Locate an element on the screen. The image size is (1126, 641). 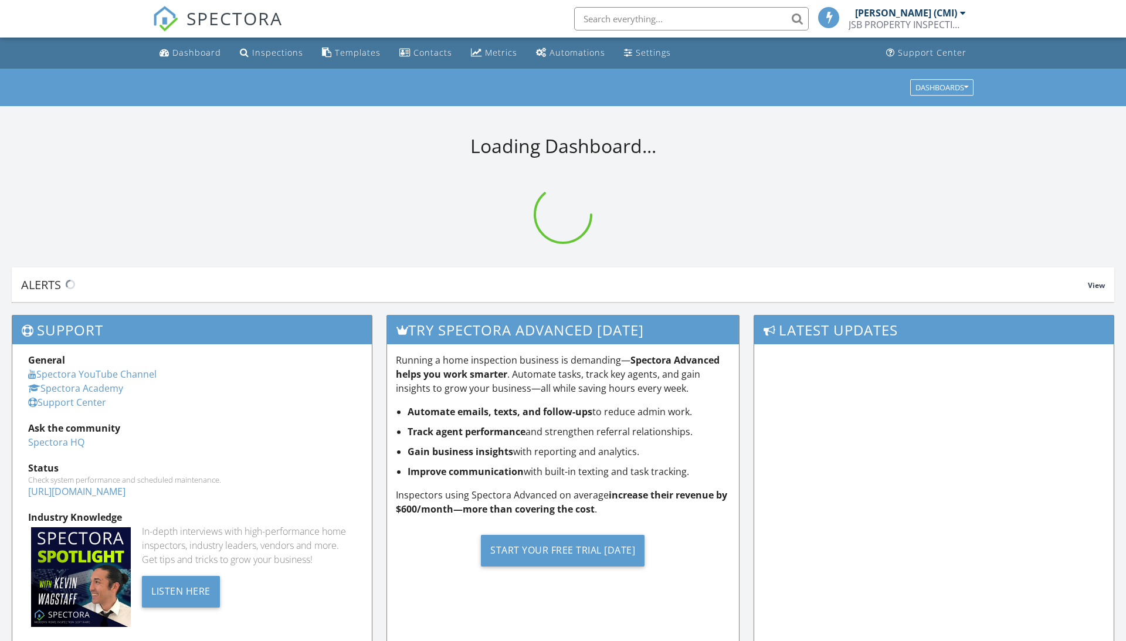
li: with reporting and analytics. is located at coordinates (569, 452).